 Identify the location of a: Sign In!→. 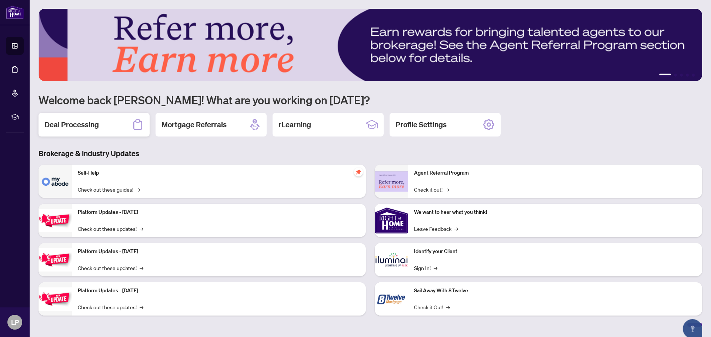
(425, 268).